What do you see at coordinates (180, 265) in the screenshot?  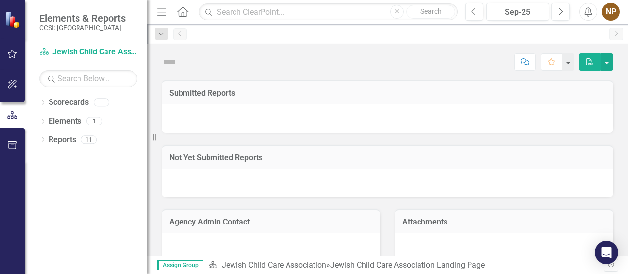 I see `span: Assign Group` at bounding box center [180, 265].